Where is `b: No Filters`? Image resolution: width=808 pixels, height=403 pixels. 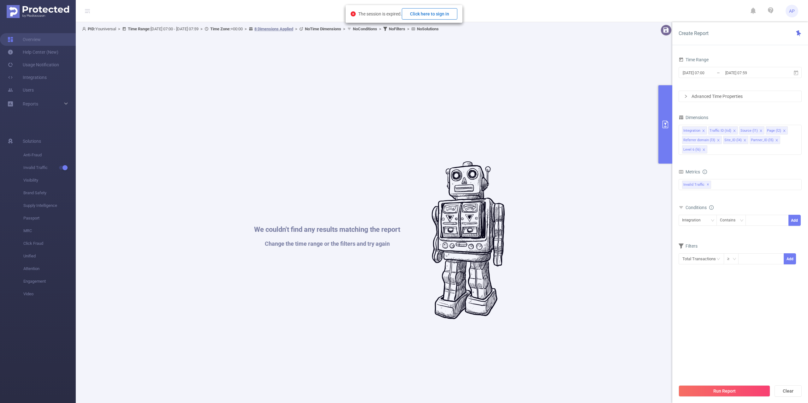 b: No Filters is located at coordinates (397, 29).